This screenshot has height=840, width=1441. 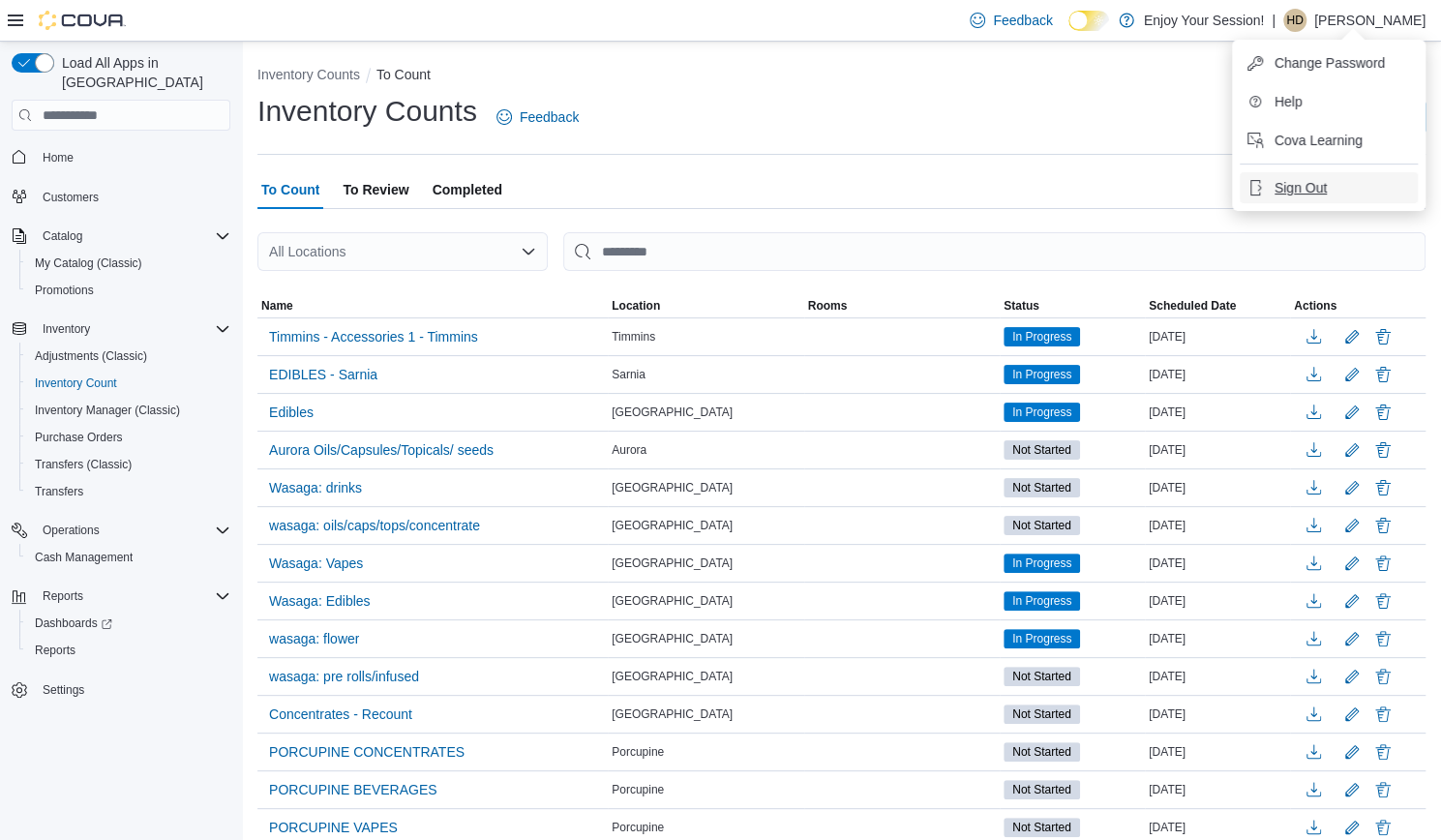 What do you see at coordinates (373, 336) in the screenshot?
I see `span: Timmins - Accessories 1 - Timmins` at bounding box center [373, 336].